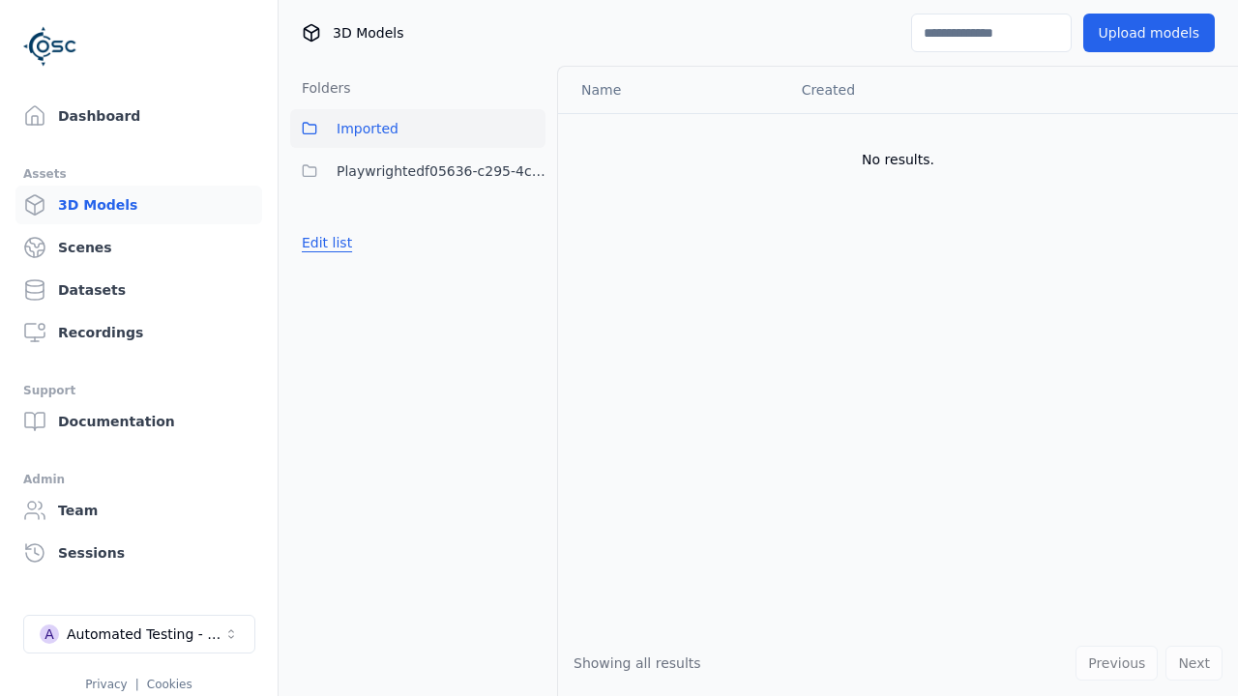 The image size is (1238, 696). Describe the element at coordinates (138, 391) in the screenshot. I see `div: Support` at that location.